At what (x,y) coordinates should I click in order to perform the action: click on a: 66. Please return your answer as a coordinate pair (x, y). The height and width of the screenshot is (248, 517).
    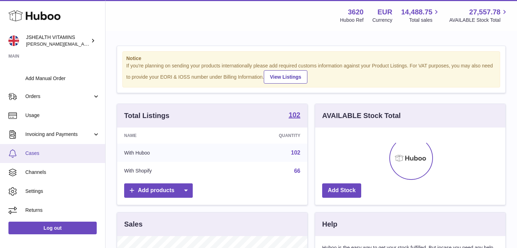
    Looking at the image, I should click on (297, 171).